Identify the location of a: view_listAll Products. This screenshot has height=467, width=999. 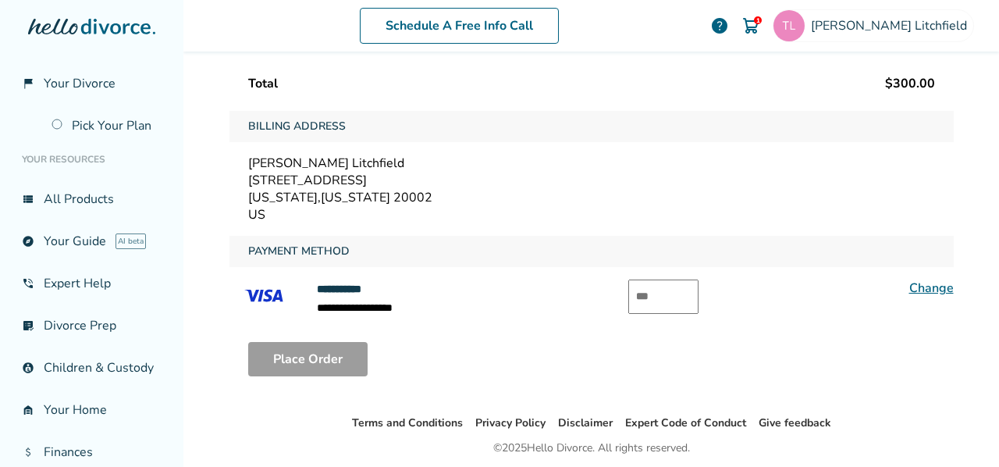
(91, 199).